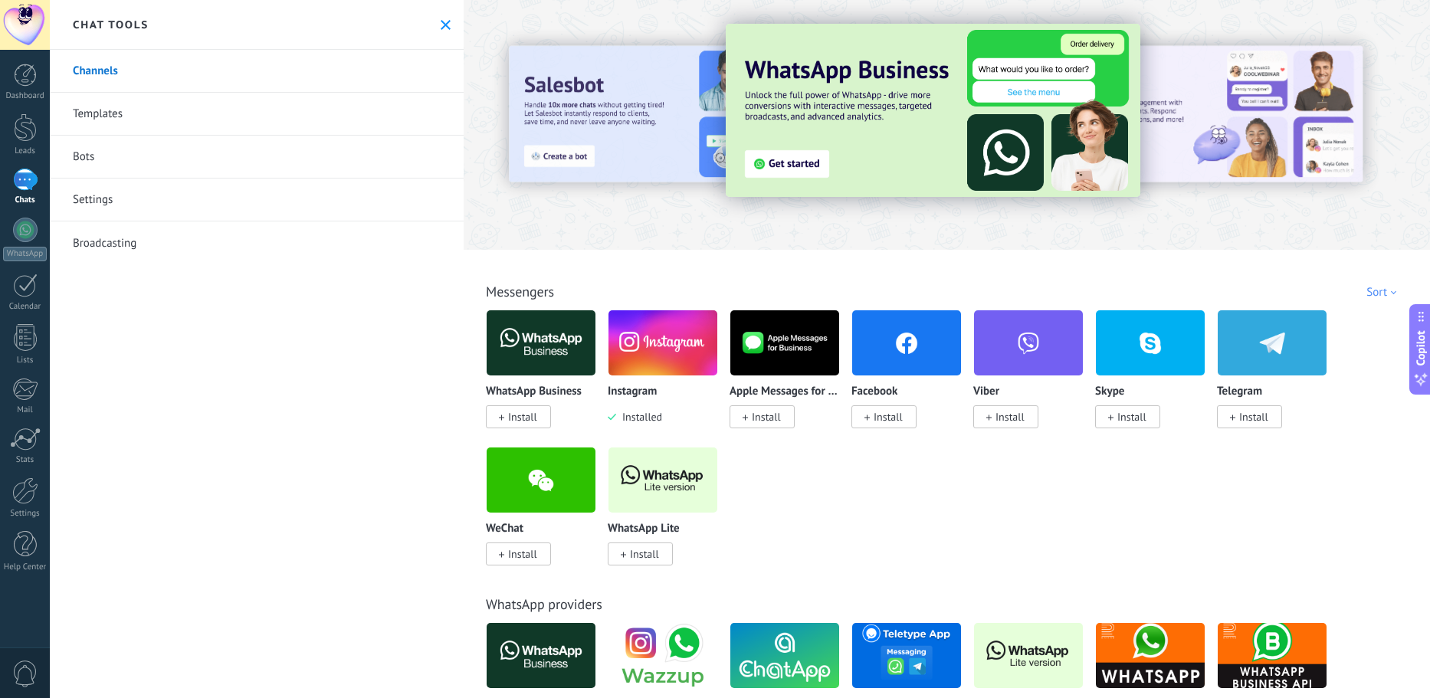 Image resolution: width=1430 pixels, height=698 pixels. I want to click on a: WhatsApp providers, so click(544, 604).